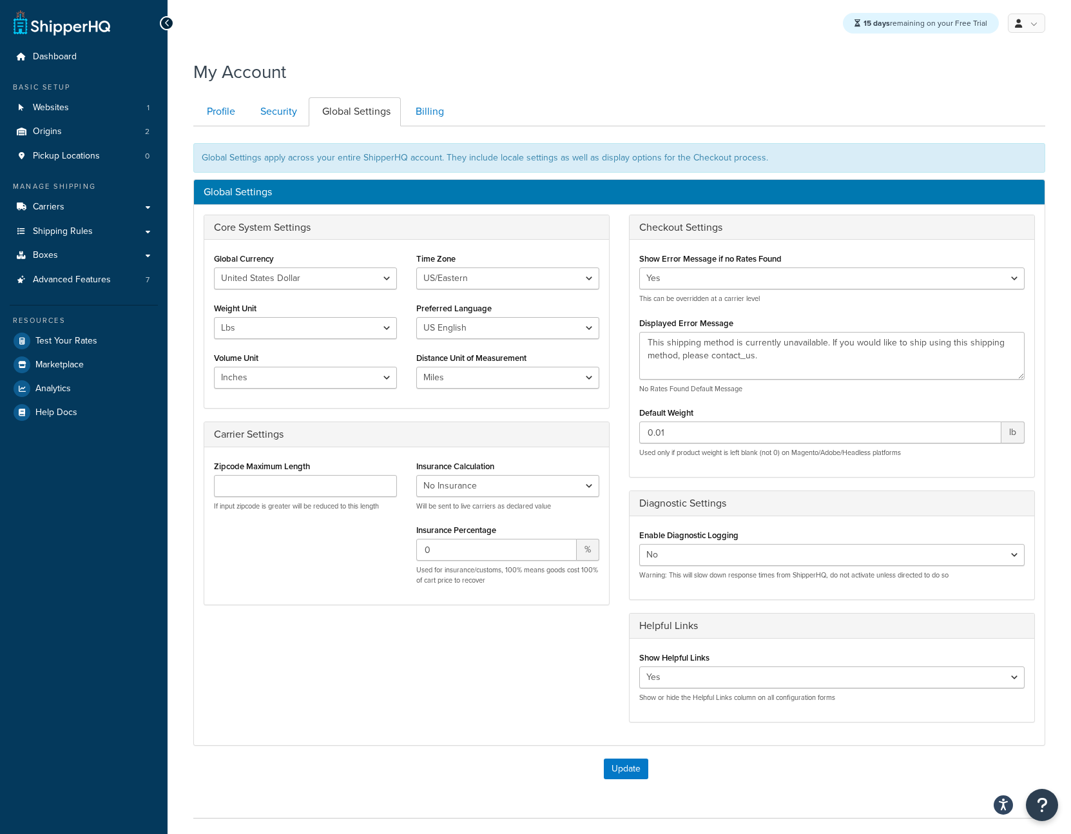  I want to click on li: Carriers, so click(84, 207).